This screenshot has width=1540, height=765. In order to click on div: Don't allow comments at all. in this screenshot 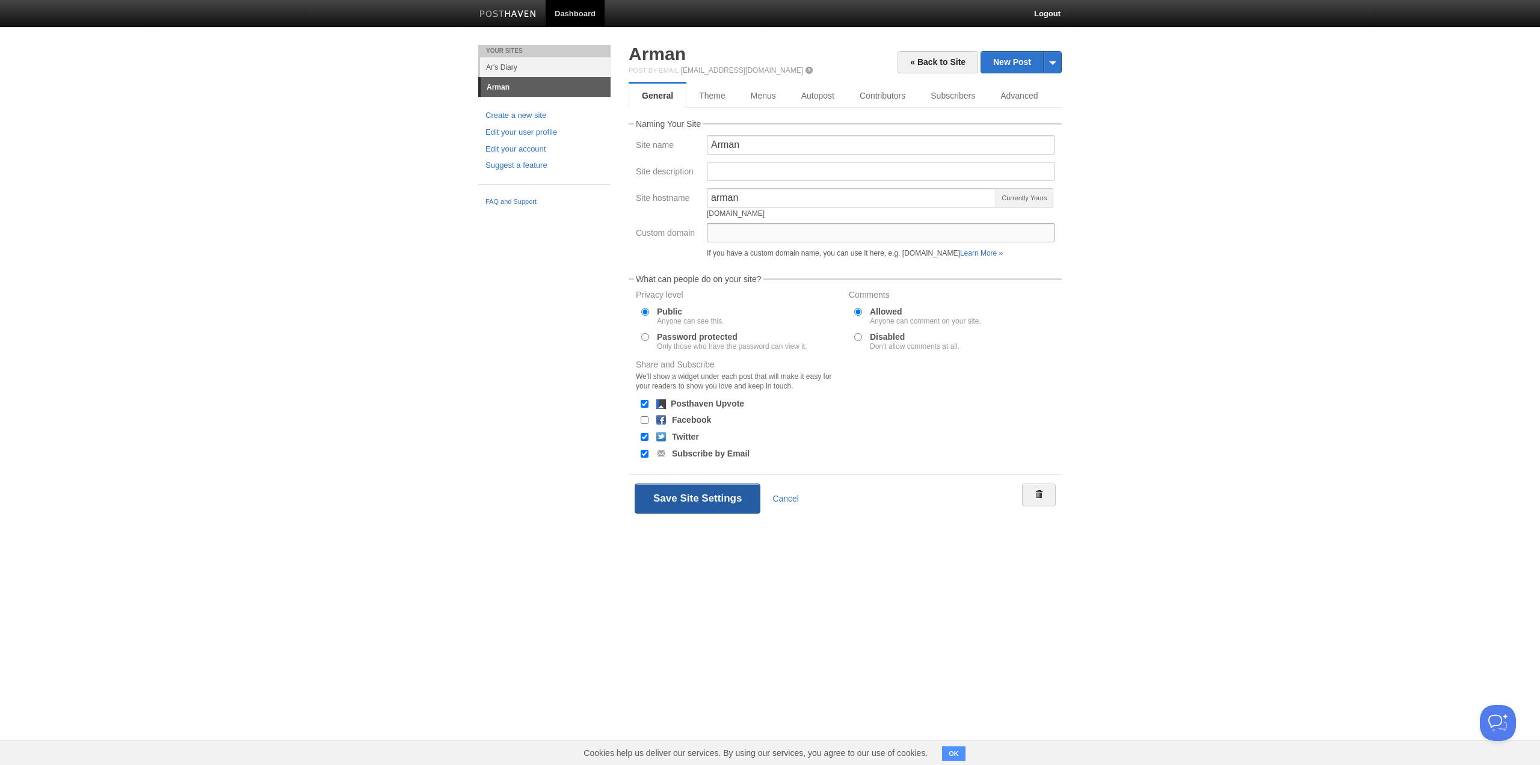, I will do `click(914, 346)`.